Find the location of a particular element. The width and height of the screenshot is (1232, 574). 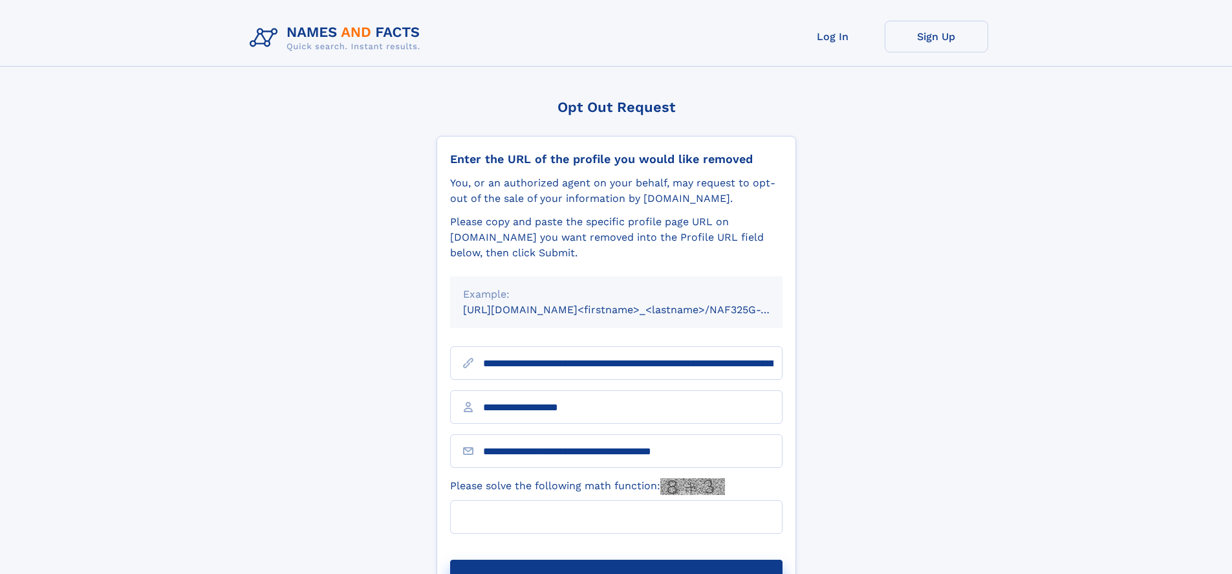

a: Sign Up is located at coordinates (936, 36).